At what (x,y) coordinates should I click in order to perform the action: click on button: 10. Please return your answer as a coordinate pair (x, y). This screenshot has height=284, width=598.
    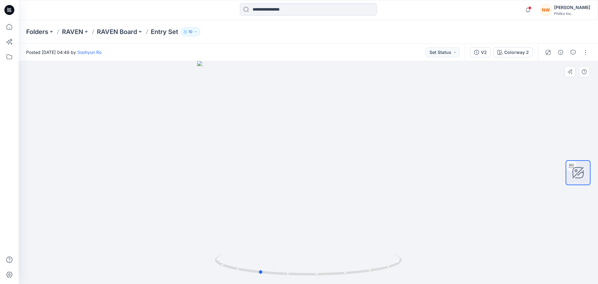
    Looking at the image, I should click on (190, 32).